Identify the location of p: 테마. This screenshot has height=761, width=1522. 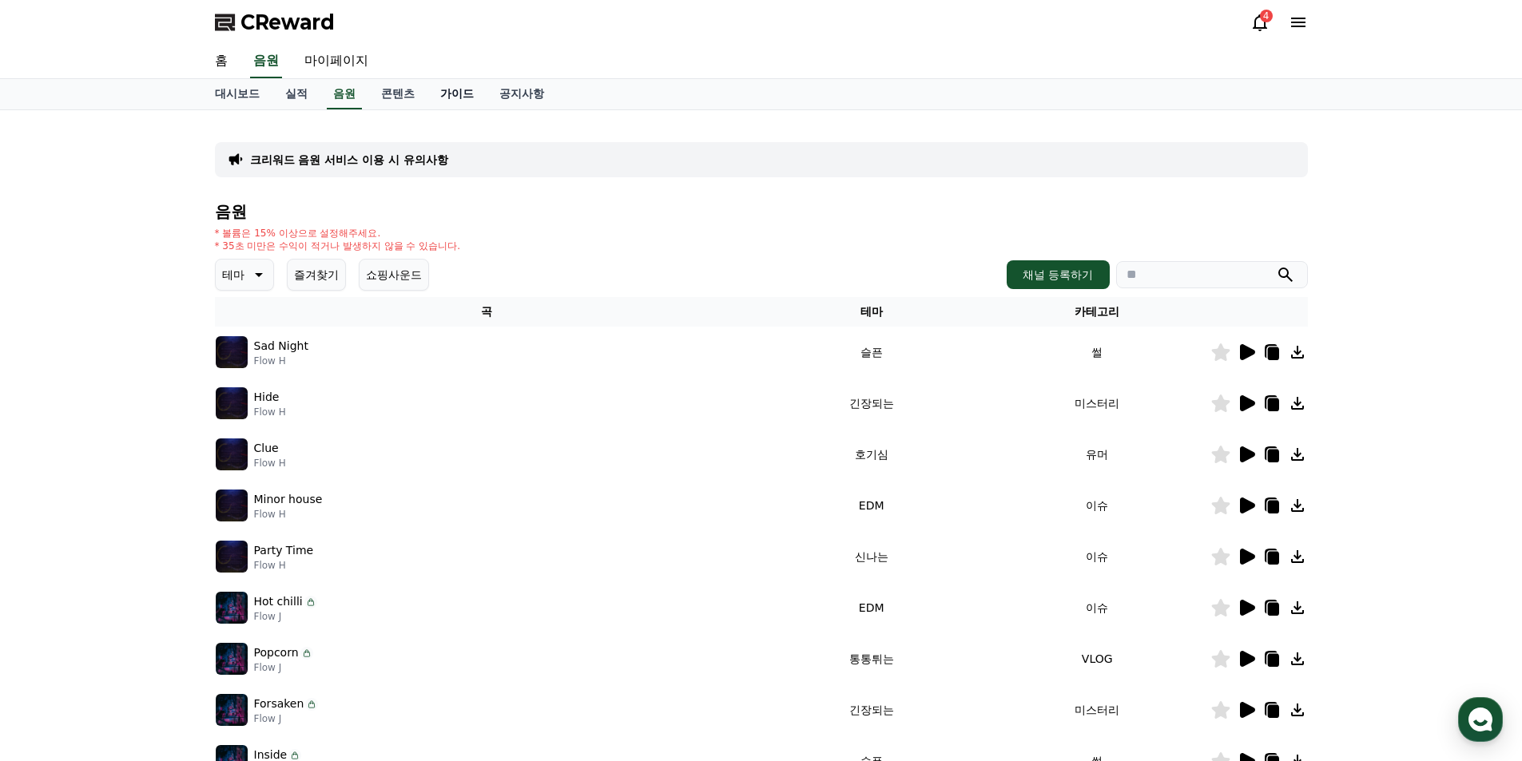
(233, 275).